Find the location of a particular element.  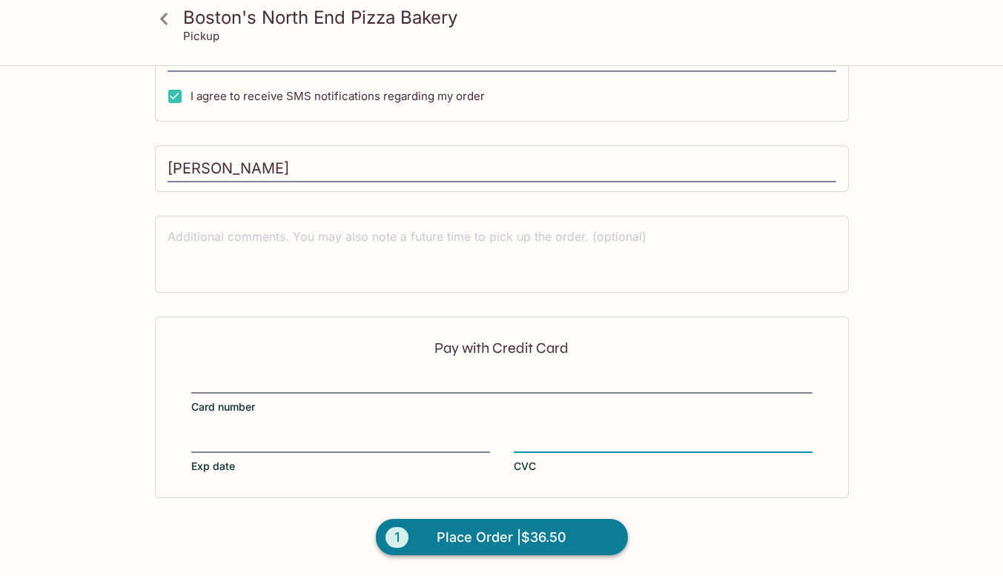

span: Exp date is located at coordinates (213, 466).